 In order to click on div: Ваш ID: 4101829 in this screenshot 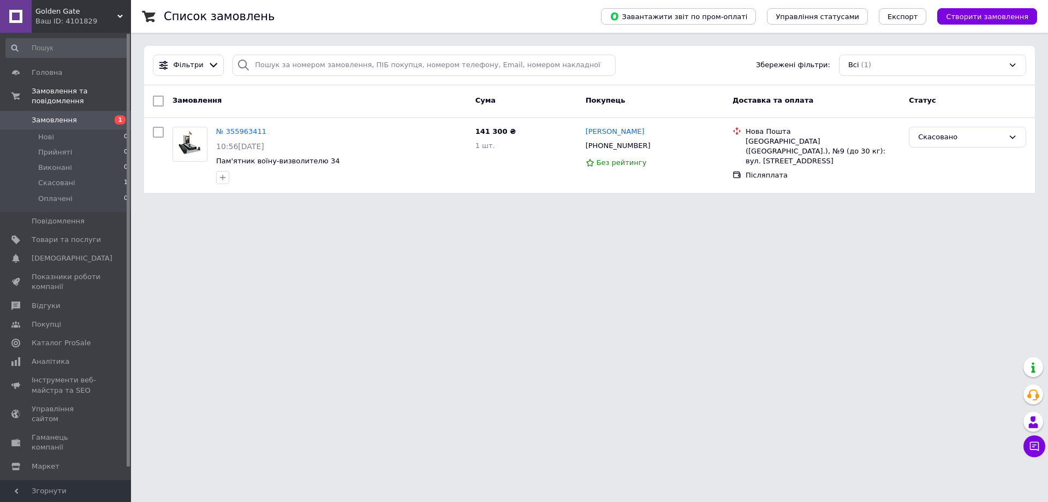, I will do `click(83, 21)`.